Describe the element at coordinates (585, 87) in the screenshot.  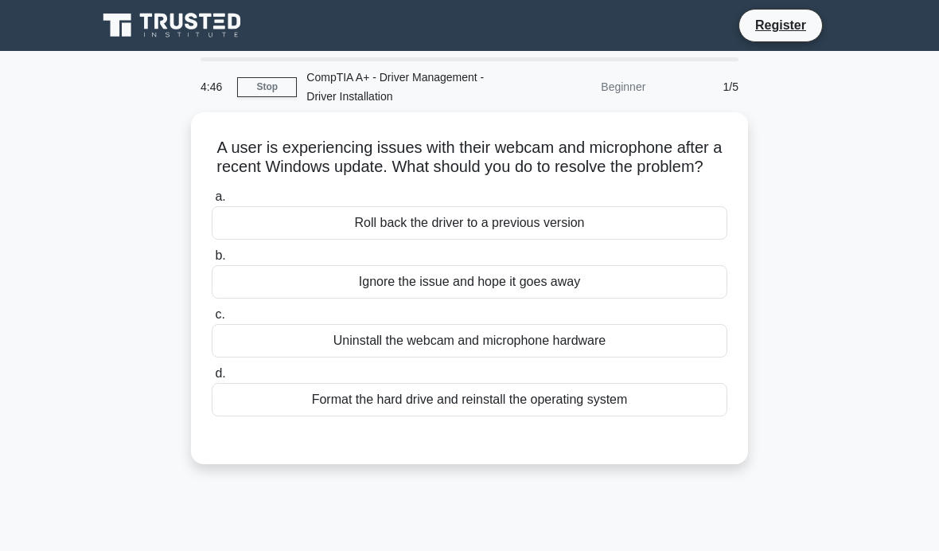
I see `div: Beginner` at that location.